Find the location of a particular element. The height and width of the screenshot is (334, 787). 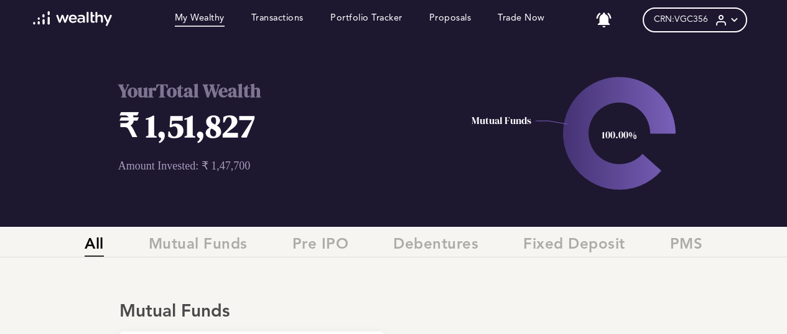

div: Mutual Funds is located at coordinates (393, 312).